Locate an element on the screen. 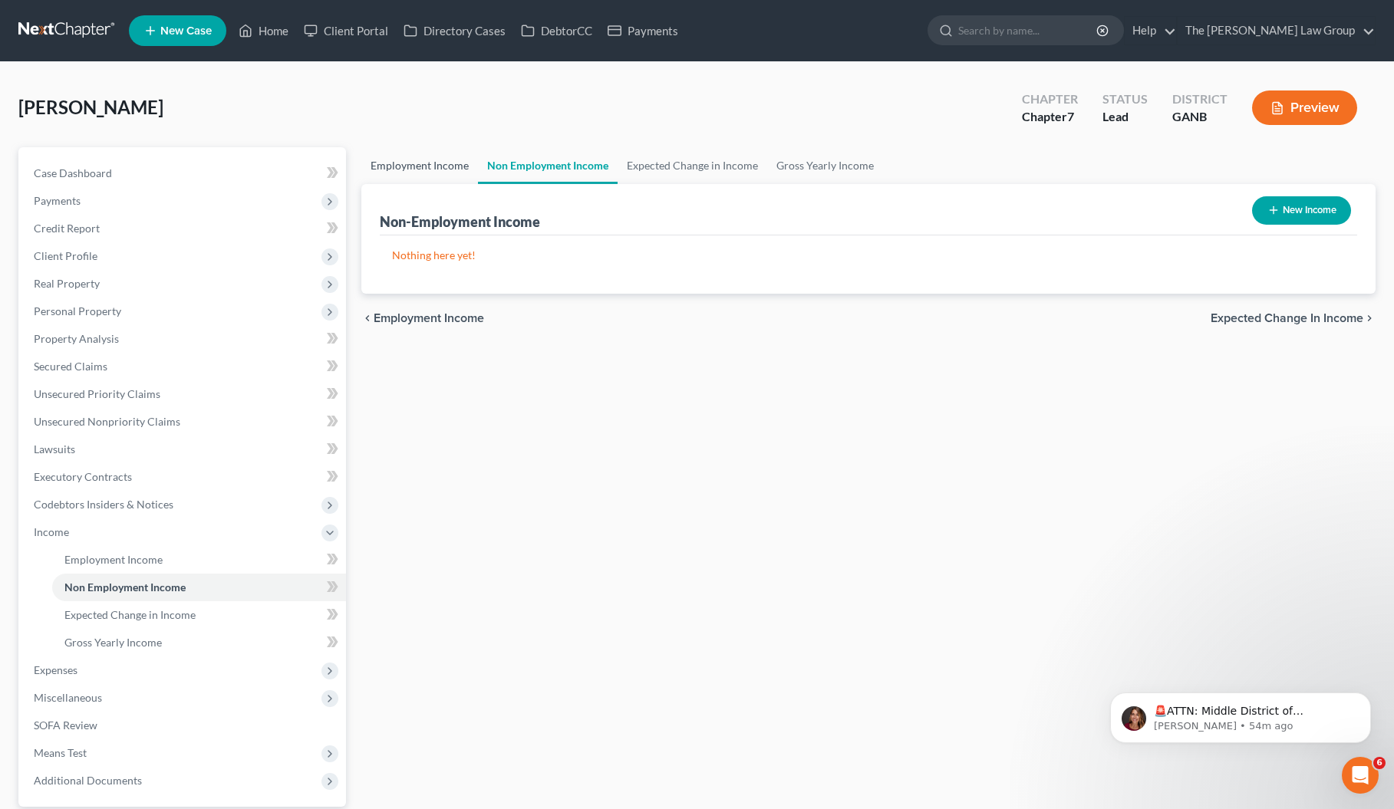 This screenshot has height=809, width=1394. a: DebtorCC is located at coordinates (556, 31).